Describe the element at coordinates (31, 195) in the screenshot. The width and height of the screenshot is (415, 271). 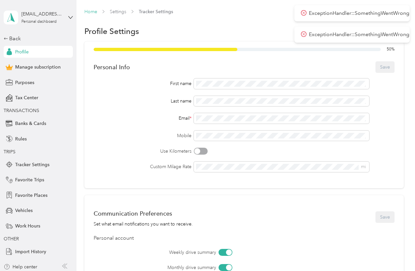
I see `span: Favorite Places` at that location.